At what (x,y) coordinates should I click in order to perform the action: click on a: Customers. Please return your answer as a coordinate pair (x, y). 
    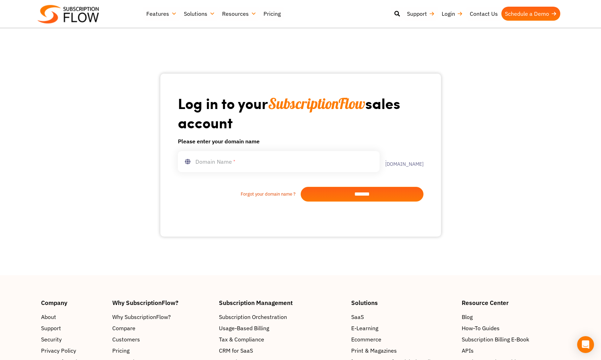
    Looking at the image, I should click on (162, 339).